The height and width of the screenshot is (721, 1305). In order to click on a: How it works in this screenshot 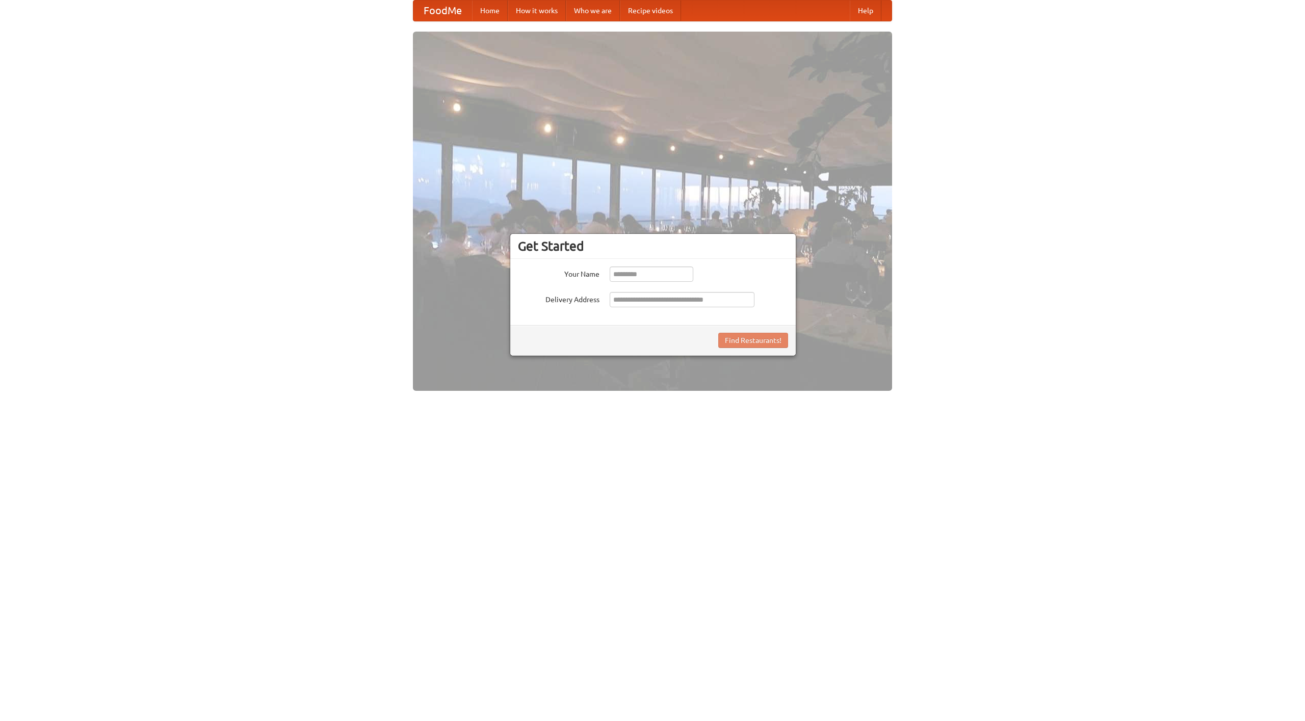, I will do `click(537, 11)`.